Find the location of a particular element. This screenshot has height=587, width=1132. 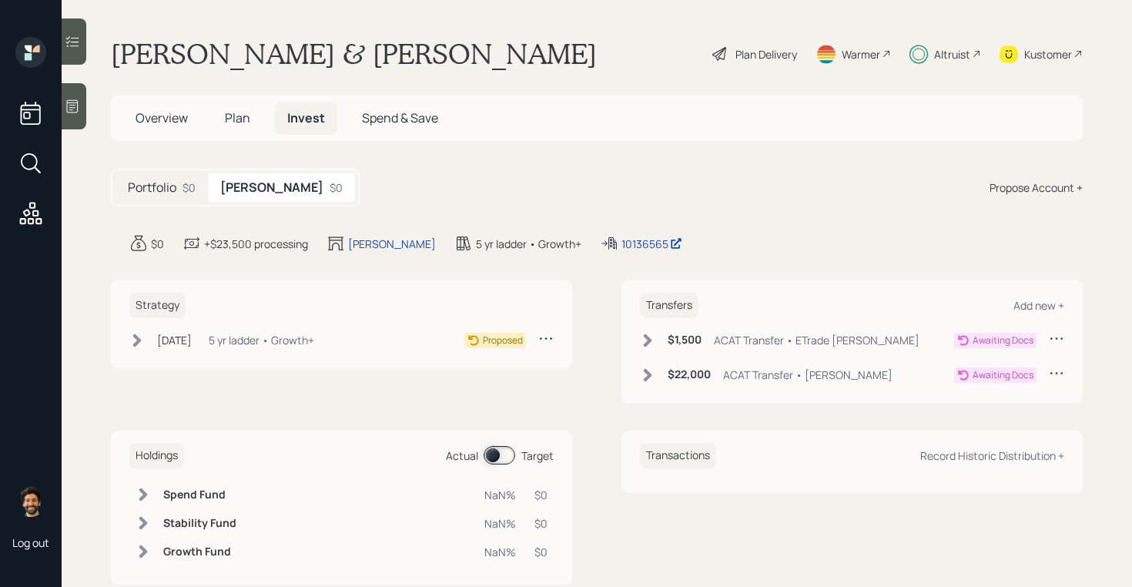

div: +$23,500 processing is located at coordinates (256, 243).